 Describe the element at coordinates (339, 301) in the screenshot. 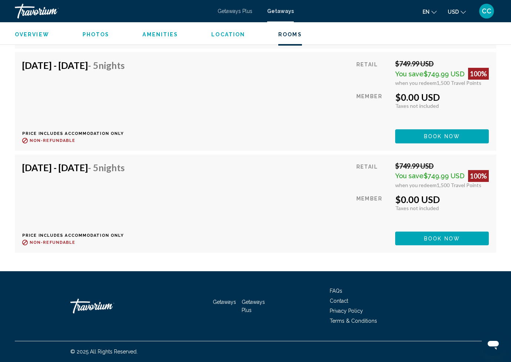

I see `a: Contact` at that location.